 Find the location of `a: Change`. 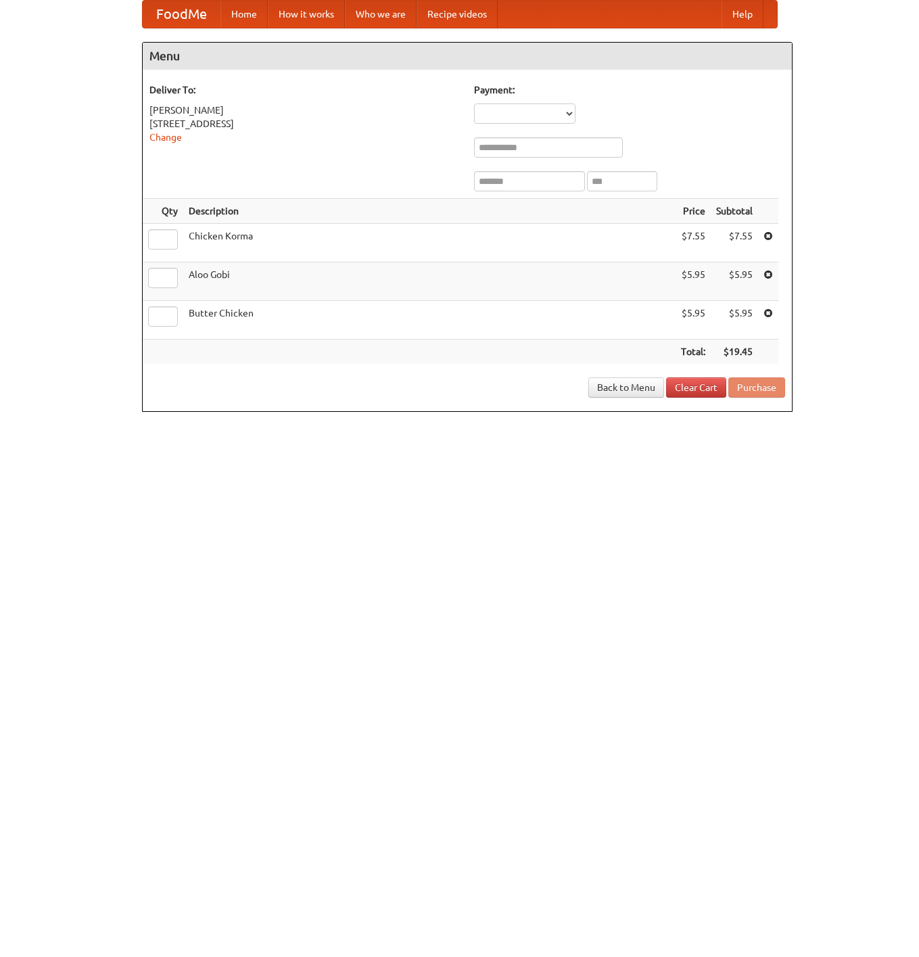

a: Change is located at coordinates (166, 137).